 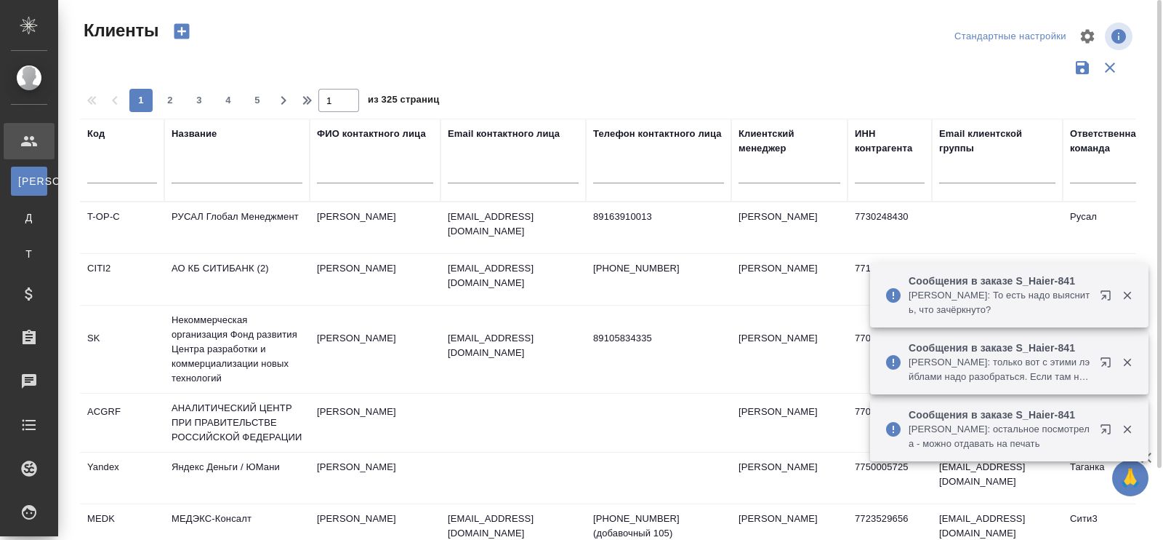 I want to click on td: T-OP-C, so click(x=122, y=228).